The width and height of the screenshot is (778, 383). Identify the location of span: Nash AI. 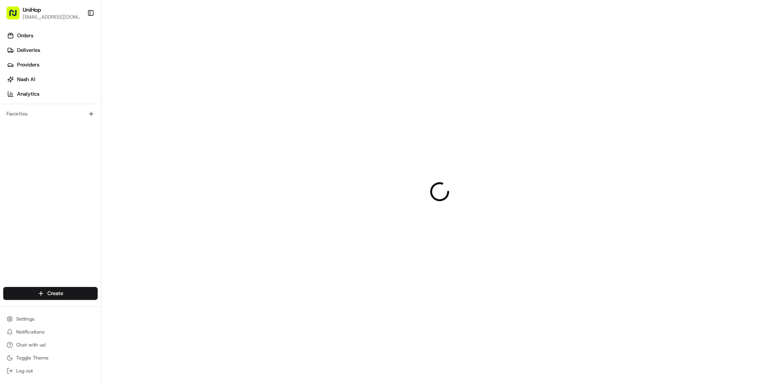
(26, 79).